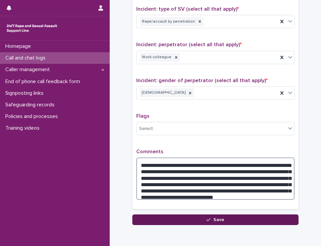  I want to click on p: Training videos, so click(24, 128).